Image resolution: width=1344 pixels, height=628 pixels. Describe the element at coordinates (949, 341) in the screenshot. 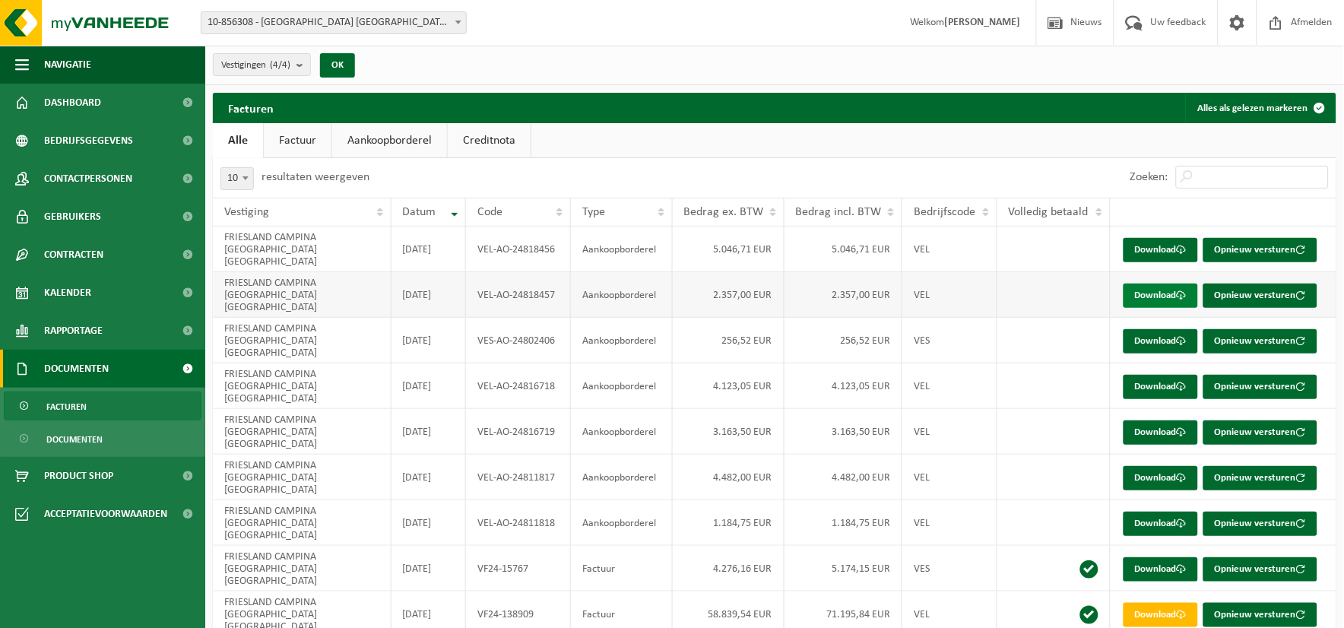

I see `td: VES` at that location.